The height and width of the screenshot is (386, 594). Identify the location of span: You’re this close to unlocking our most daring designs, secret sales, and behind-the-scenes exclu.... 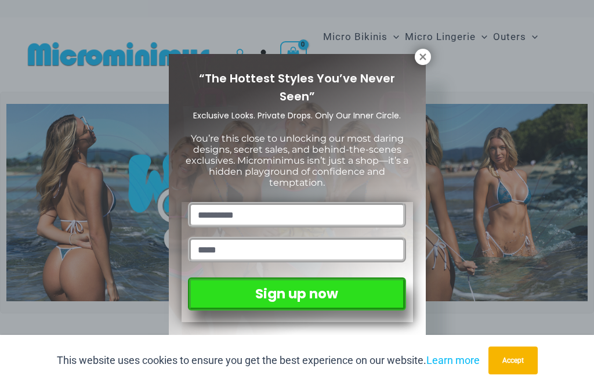
(297, 161).